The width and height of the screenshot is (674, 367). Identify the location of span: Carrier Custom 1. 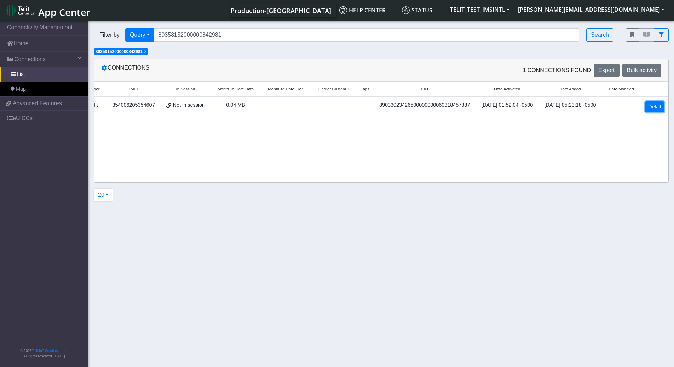
(334, 89).